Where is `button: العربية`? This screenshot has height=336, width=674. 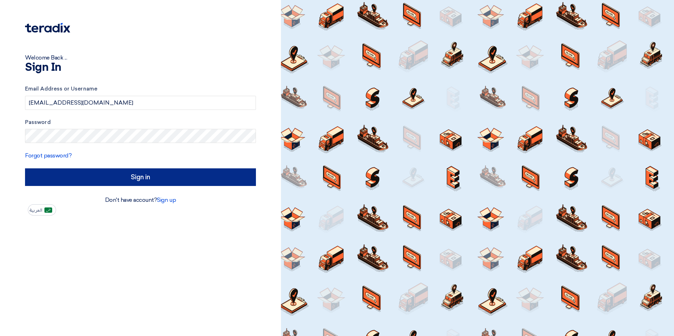
button: العربية is located at coordinates (42, 210).